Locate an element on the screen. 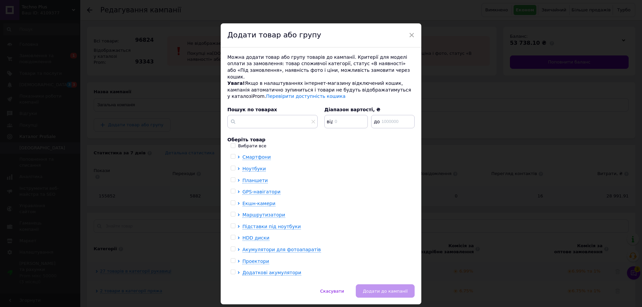 The width and height of the screenshot is (642, 307). span: Пошук по товарах is located at coordinates (252, 110).